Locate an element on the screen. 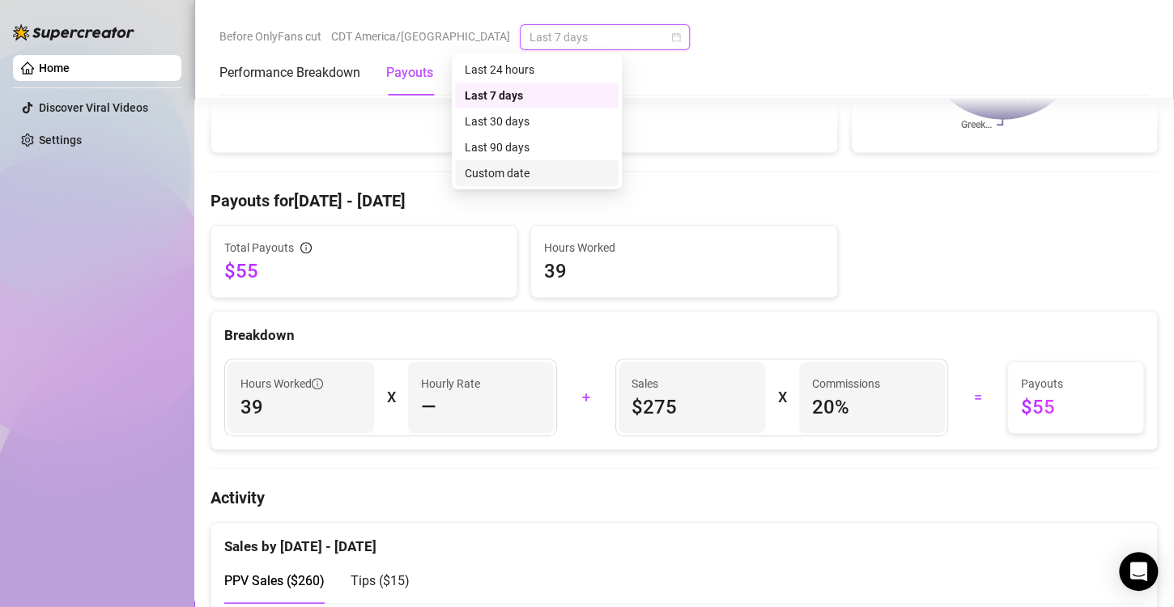  div: Payouts is located at coordinates (410, 73).